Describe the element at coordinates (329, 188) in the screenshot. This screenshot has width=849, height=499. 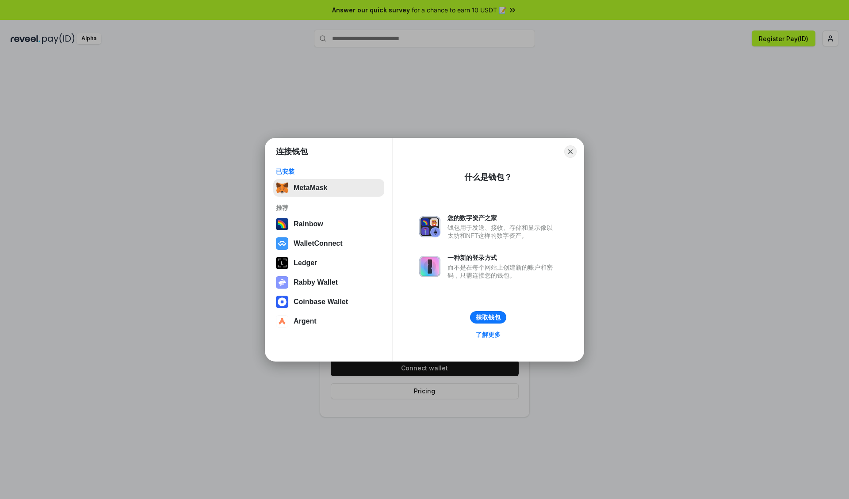
I see `button: MetaMask` at that location.